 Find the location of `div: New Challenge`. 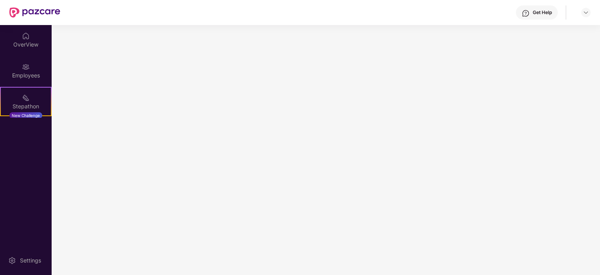

div: New Challenge is located at coordinates (26, 115).